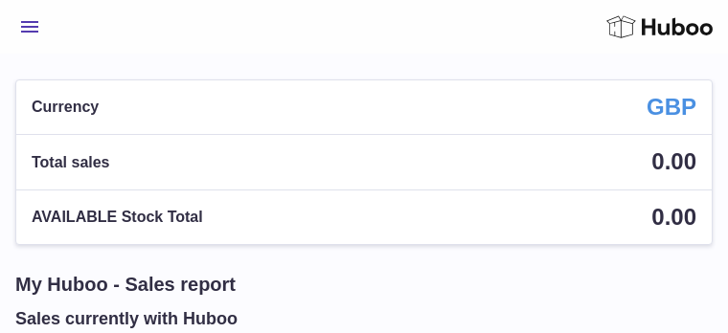  What do you see at coordinates (364, 162) in the screenshot?
I see `a: Total sales 0.00` at bounding box center [364, 162].